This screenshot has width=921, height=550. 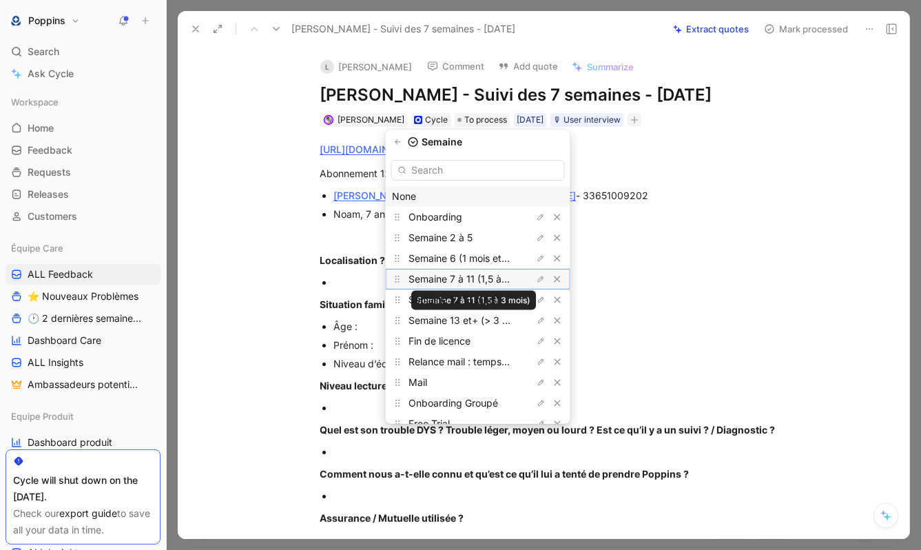 What do you see at coordinates (478, 170) in the screenshot?
I see `input: Search` at bounding box center [478, 170].